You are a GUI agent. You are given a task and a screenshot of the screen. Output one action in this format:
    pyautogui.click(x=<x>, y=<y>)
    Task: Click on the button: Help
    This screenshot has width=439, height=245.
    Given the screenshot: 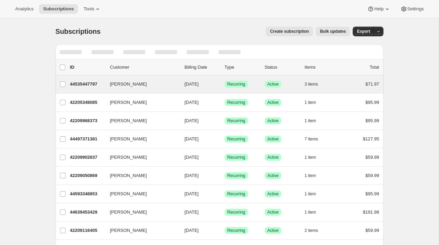 What is the action you would take?
    pyautogui.click(x=379, y=9)
    